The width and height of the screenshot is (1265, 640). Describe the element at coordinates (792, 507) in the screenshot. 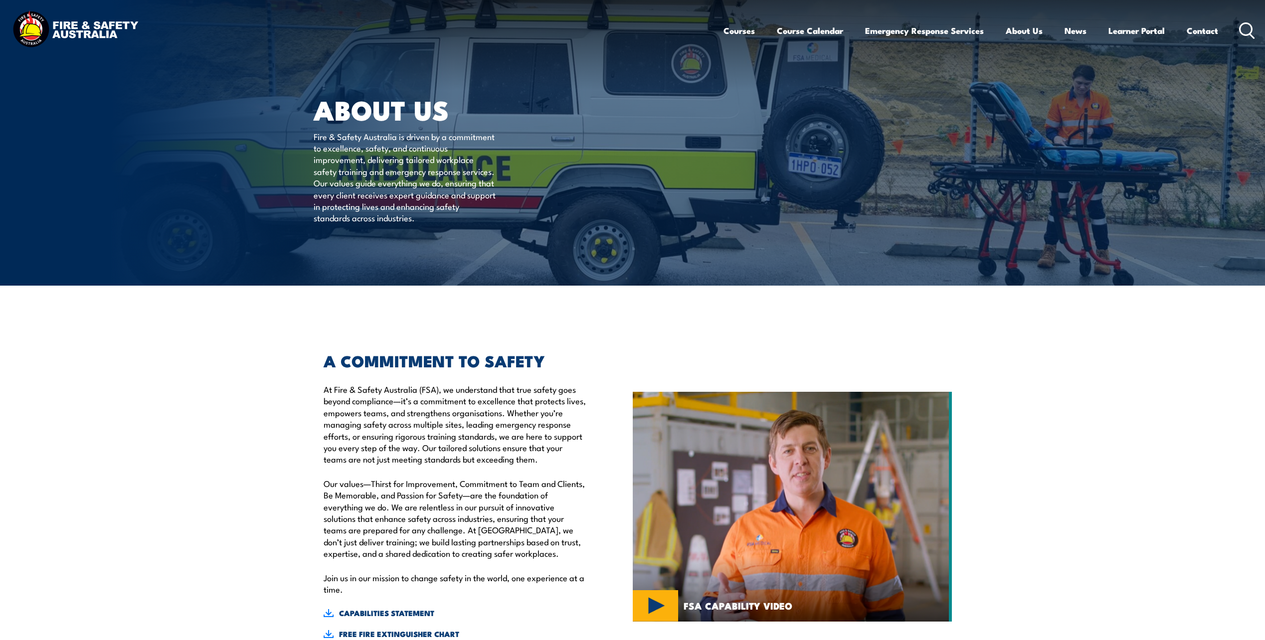

I see `img: person` at that location.